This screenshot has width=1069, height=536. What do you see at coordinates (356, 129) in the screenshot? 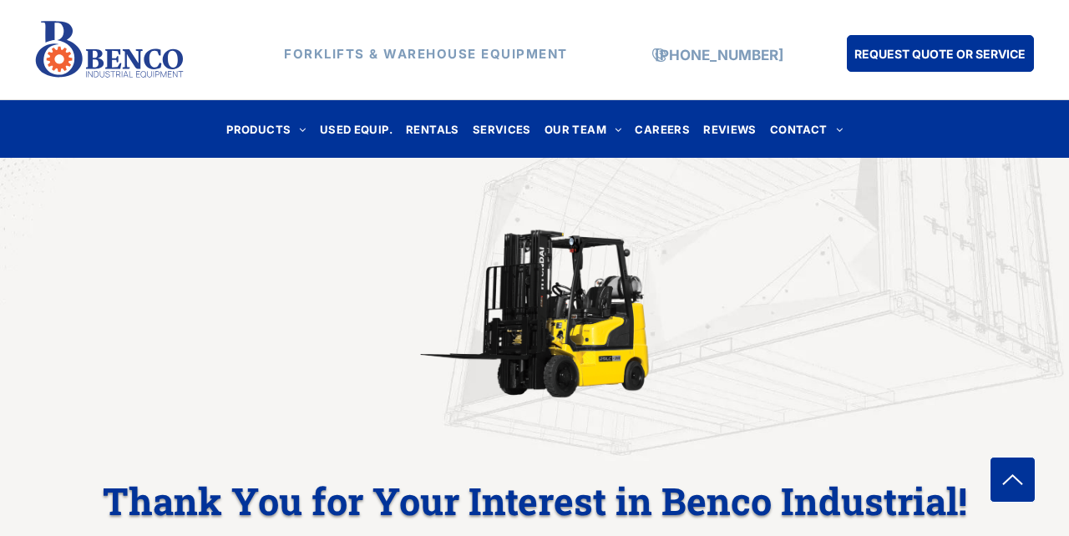
I see `a: USED EQUIP.` at bounding box center [356, 129].